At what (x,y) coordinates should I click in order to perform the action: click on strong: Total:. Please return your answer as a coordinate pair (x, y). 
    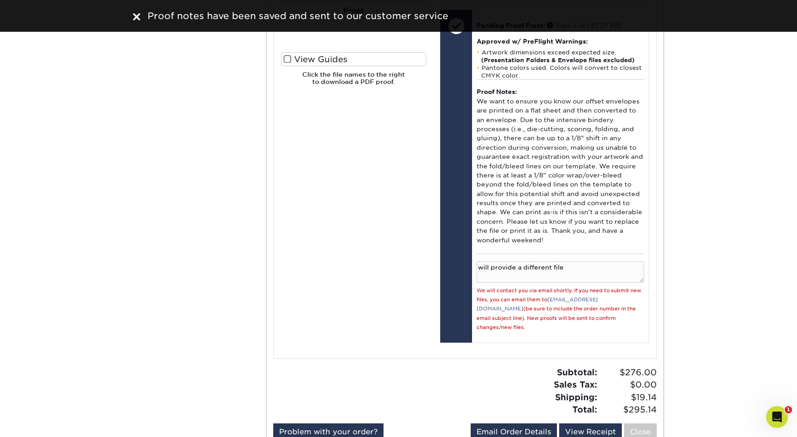
    Looking at the image, I should click on (584, 409).